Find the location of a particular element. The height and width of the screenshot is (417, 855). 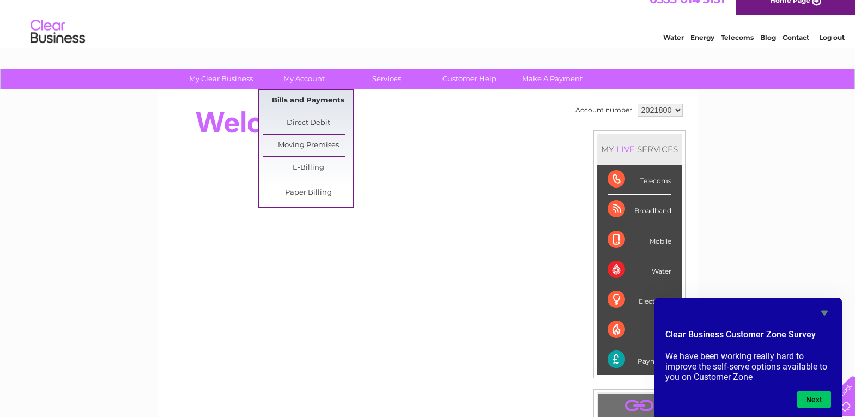

a: Moving Premises is located at coordinates (308, 145).